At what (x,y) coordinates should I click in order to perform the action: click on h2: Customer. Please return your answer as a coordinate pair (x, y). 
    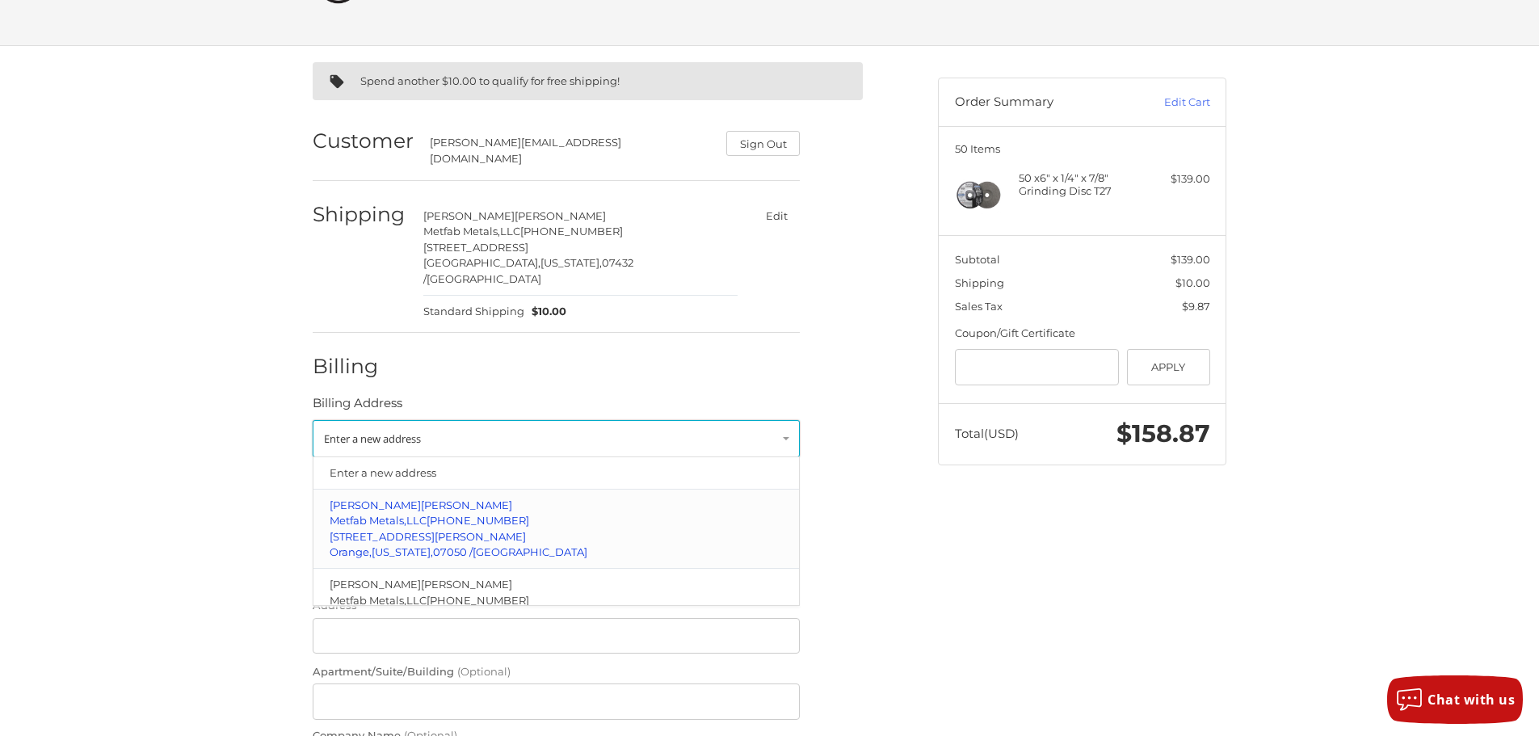
    Looking at the image, I should click on (363, 141).